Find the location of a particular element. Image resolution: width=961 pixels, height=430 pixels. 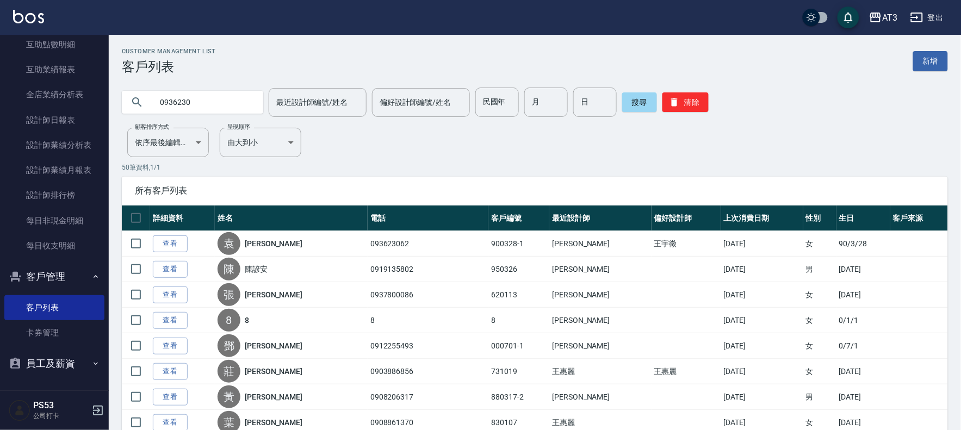

td: 王宇徵 is located at coordinates (687, 244).